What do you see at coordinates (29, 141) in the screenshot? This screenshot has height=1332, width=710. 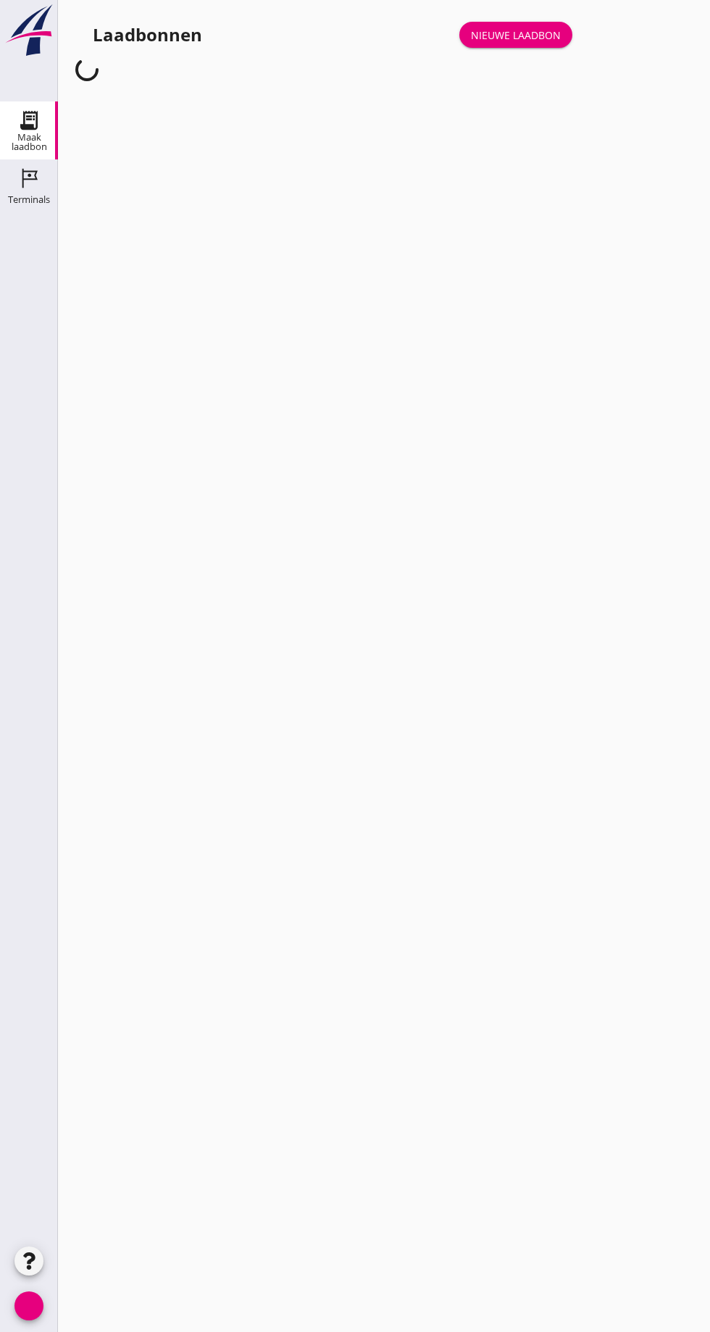 I see `font: Maak laadbon` at bounding box center [29, 141].